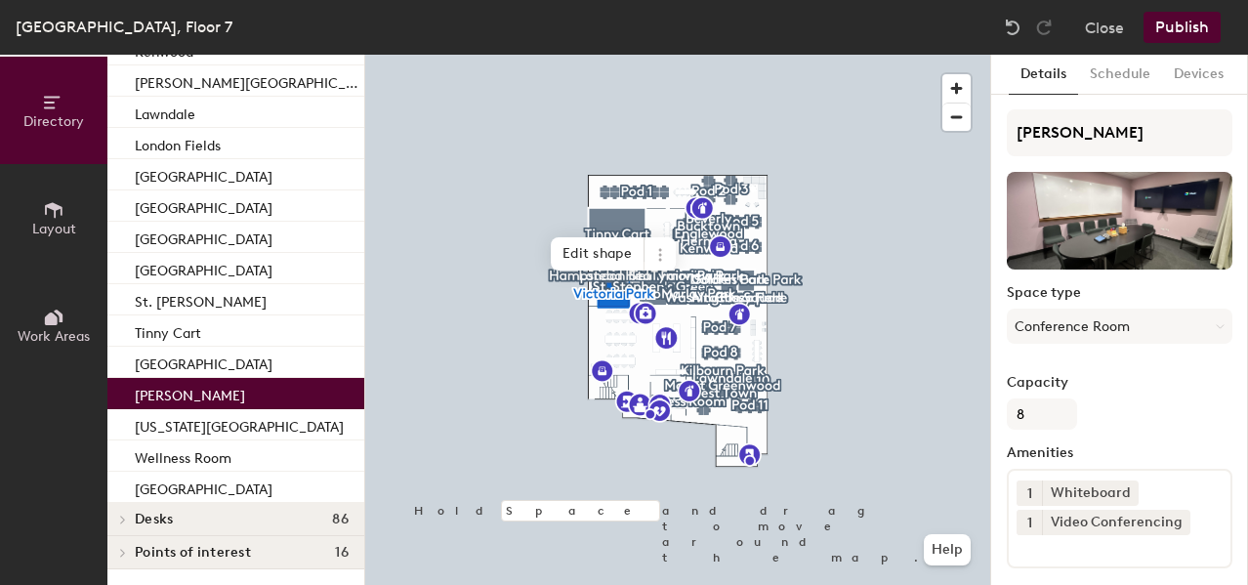  What do you see at coordinates (1043, 74) in the screenshot?
I see `button: Details` at bounding box center [1043, 74].